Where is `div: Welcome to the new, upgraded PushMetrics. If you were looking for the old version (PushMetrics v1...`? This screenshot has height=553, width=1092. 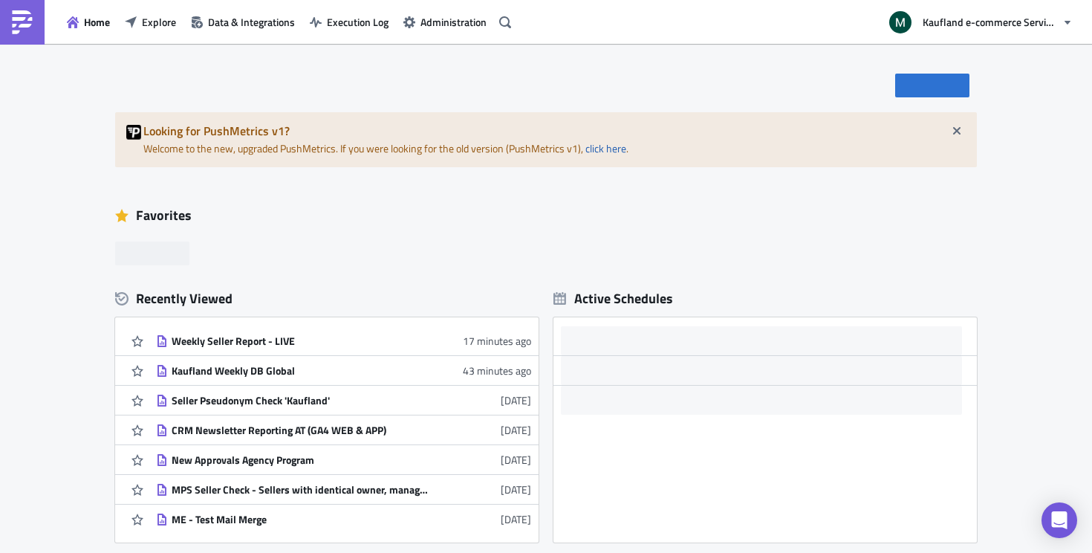
div: Welcome to the new, upgraded PushMetrics. If you were looking for the old version (PushMetrics v1... is located at coordinates (546, 140).